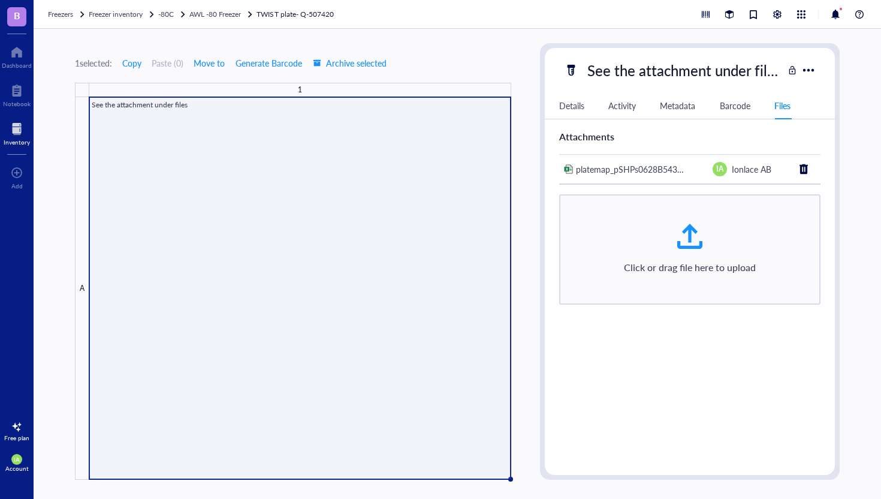  What do you see at coordinates (350, 63) in the screenshot?
I see `button: Archive selected` at bounding box center [350, 63].